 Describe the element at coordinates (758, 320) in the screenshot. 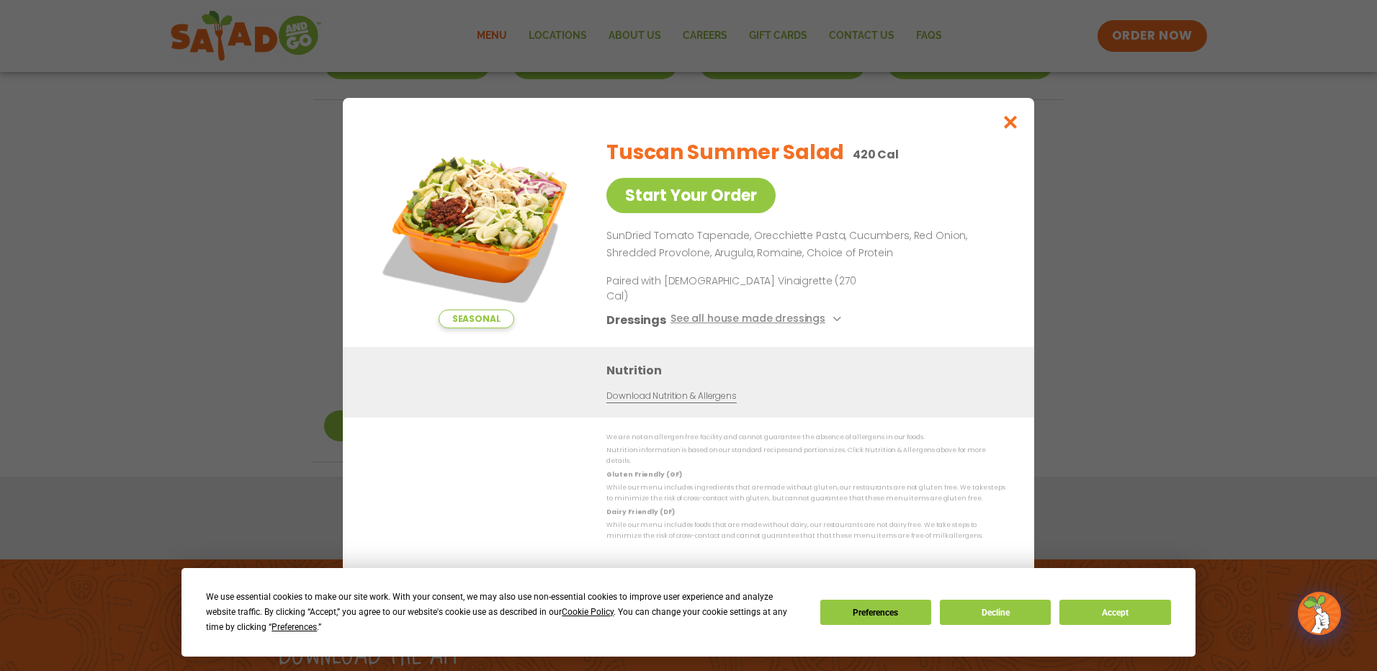

I see `button: See all house made dressings` at that location.